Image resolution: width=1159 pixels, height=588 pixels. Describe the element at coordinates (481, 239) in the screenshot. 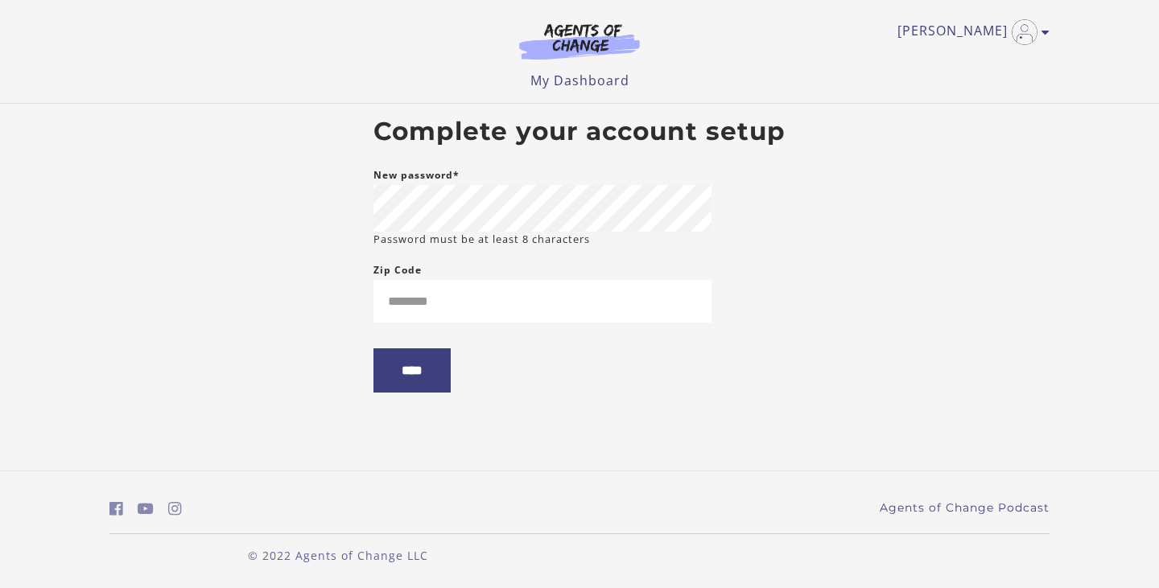

I see `small: Password must be at least 8 characters` at that location.